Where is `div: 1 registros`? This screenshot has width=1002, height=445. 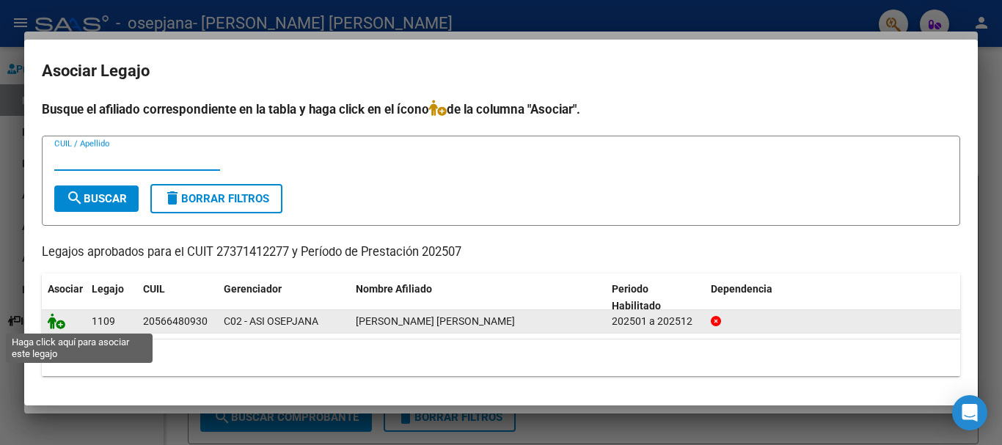
div: 1 registros is located at coordinates (501, 358).